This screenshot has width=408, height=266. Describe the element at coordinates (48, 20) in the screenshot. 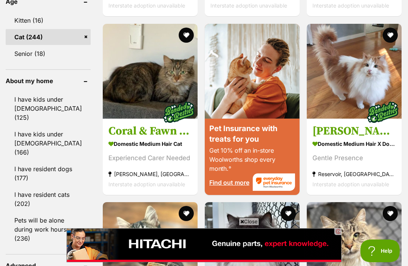

I see `a: Kitten (16)` at that location.